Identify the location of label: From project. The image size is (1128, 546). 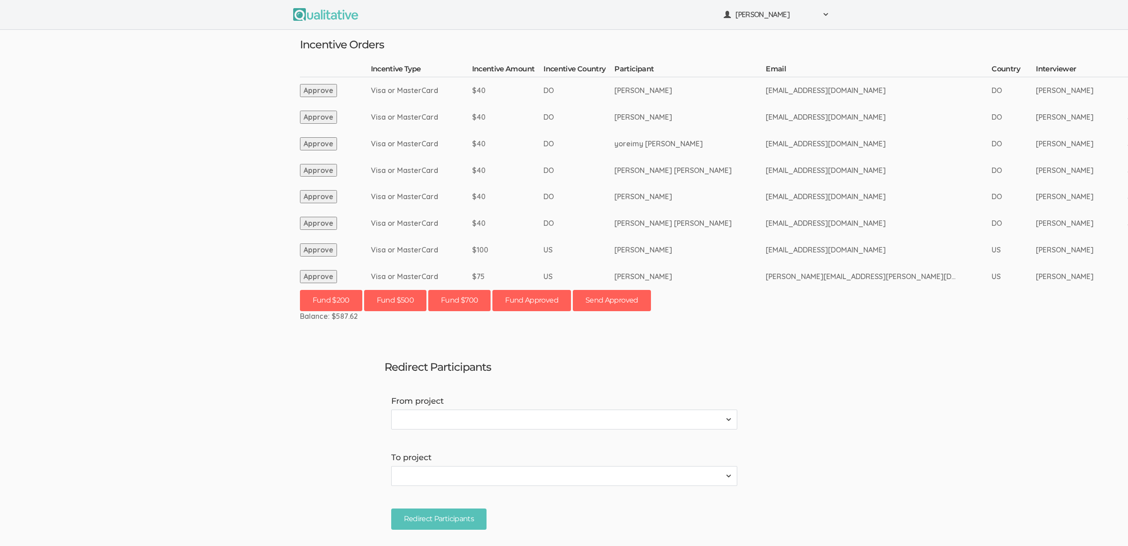
(564, 402).